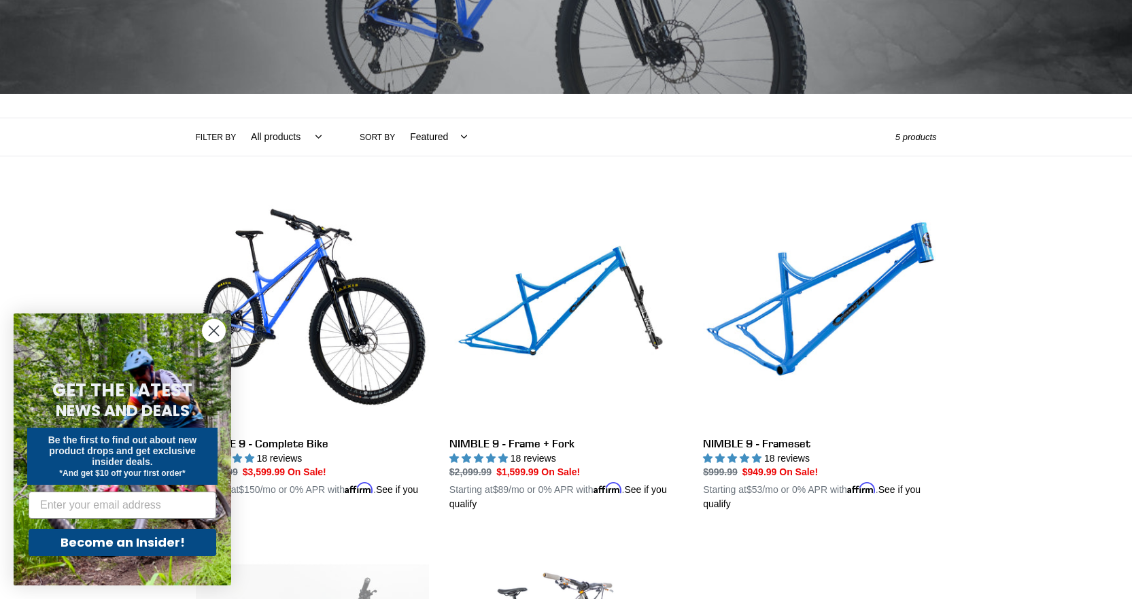  What do you see at coordinates (122, 390) in the screenshot?
I see `span: GET THE LATEST` at bounding box center [122, 390].